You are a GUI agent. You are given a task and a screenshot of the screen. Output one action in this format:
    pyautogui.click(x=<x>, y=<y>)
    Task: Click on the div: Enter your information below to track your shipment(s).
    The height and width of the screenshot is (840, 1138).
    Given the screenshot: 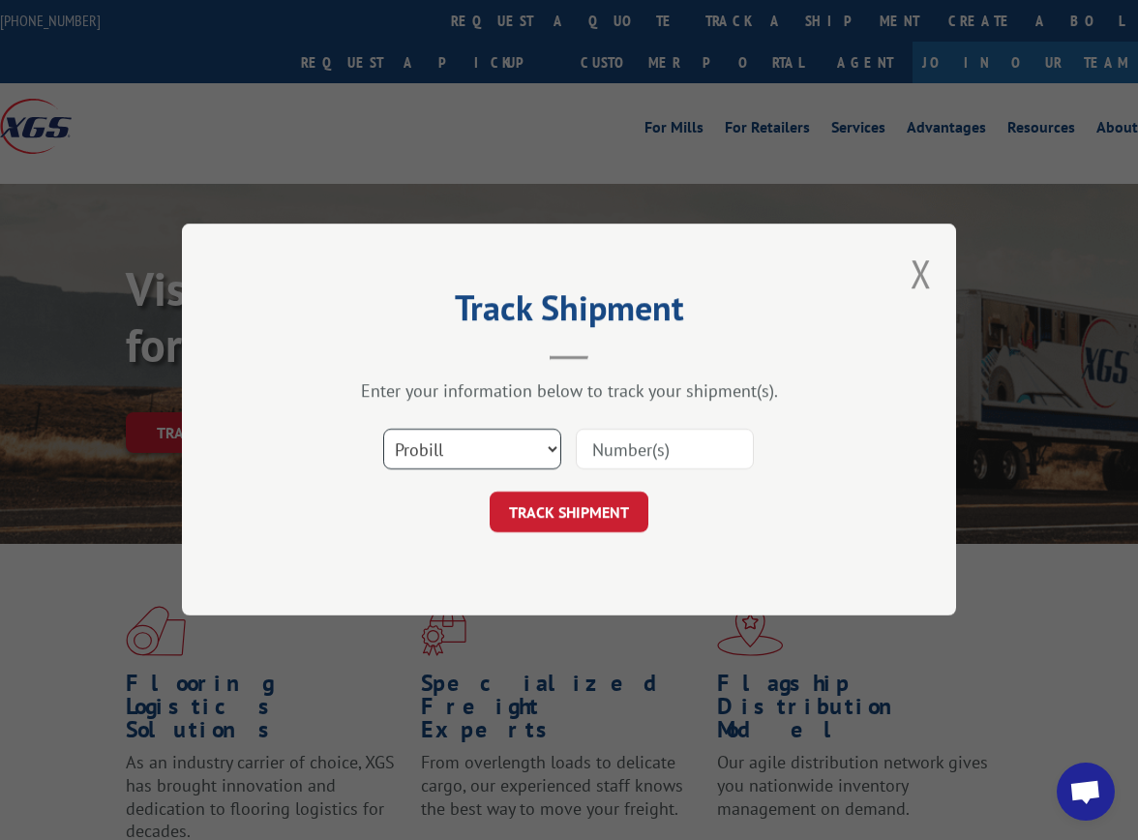 What is the action you would take?
    pyautogui.click(x=569, y=391)
    